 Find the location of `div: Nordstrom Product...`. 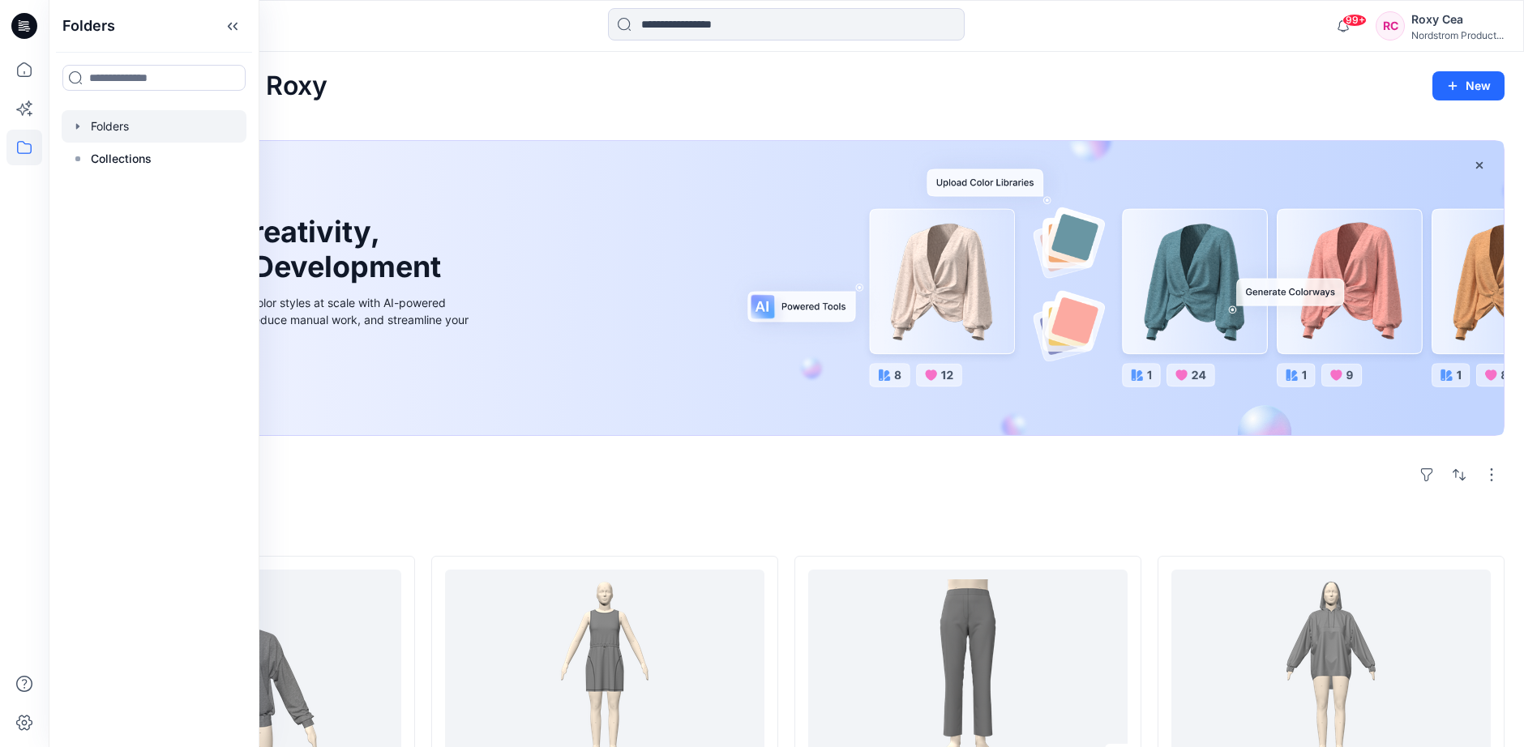

div: Nordstrom Product... is located at coordinates (1457, 35).